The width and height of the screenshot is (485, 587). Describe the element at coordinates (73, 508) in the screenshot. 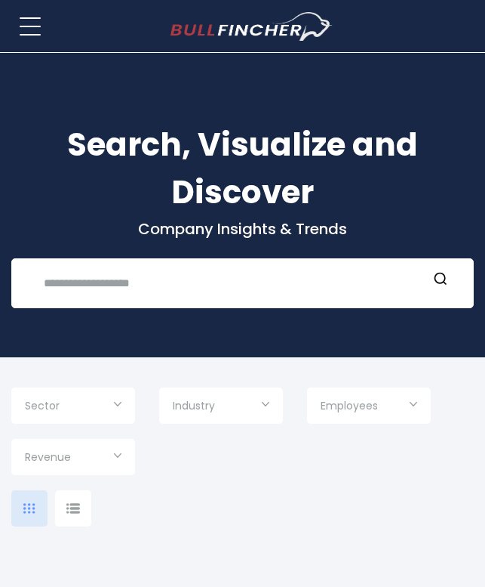

I see `img: icon-comp-list-view.svg` at that location.